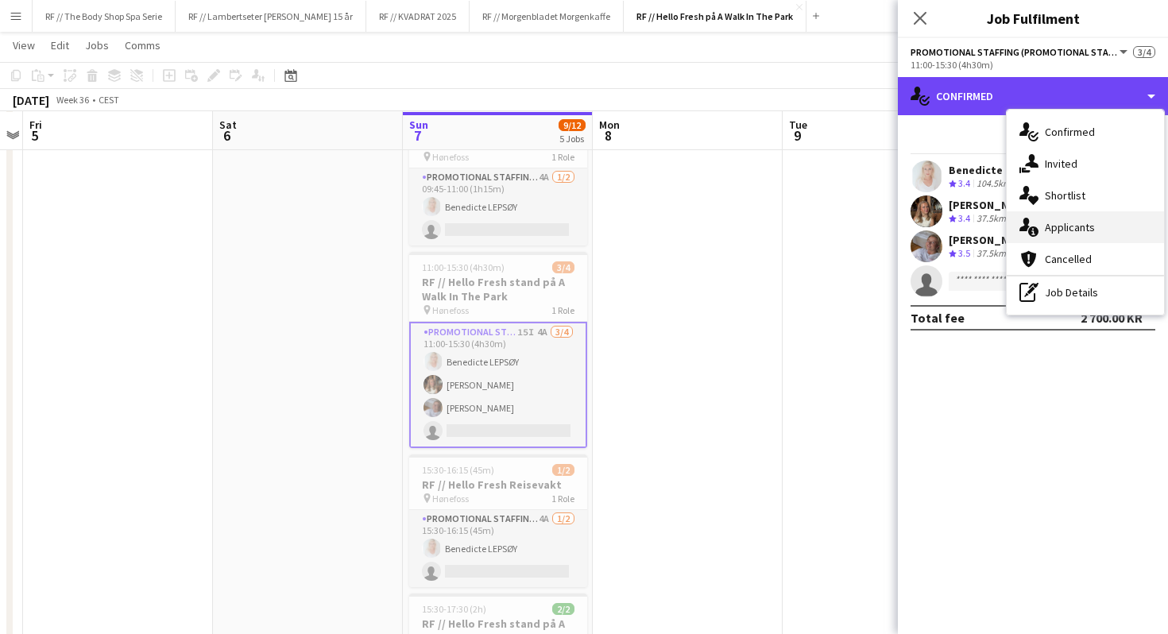  Describe the element at coordinates (498, 207) in the screenshot. I see `app-card-role: Promotional Staffing (Promotional Staff)4A1/209:45-11:00 (1h15m)Benedicte LEPSØY` at that location.